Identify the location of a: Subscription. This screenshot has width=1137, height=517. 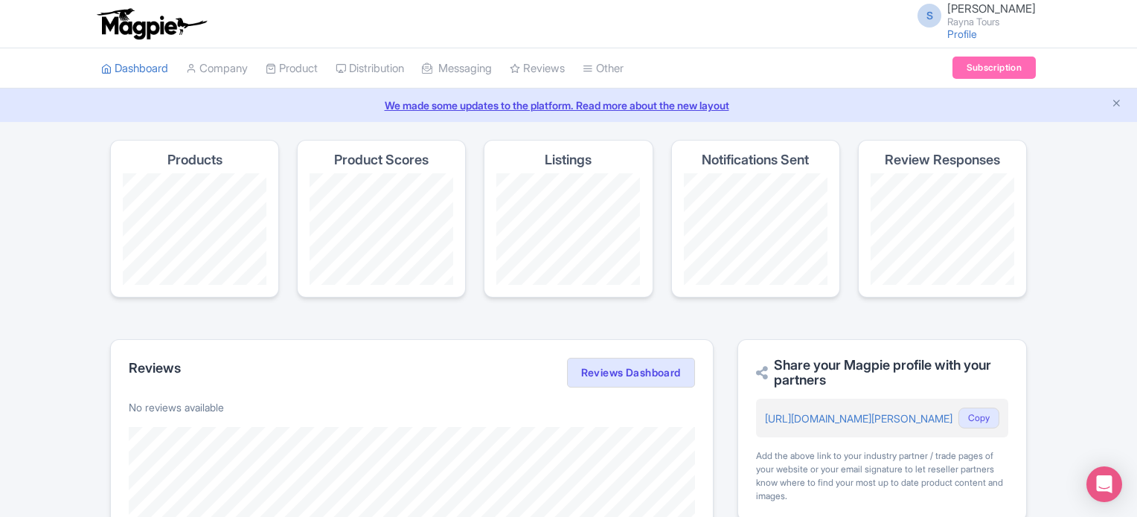
(994, 68).